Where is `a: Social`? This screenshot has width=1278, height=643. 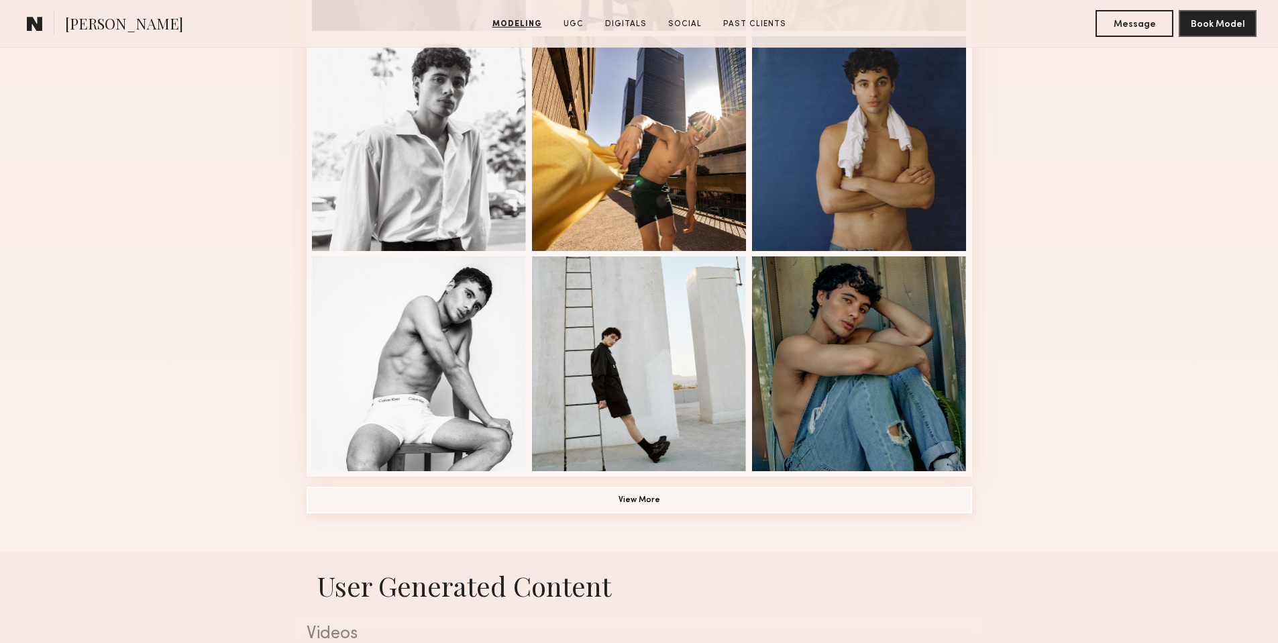
a: Social is located at coordinates (685, 24).